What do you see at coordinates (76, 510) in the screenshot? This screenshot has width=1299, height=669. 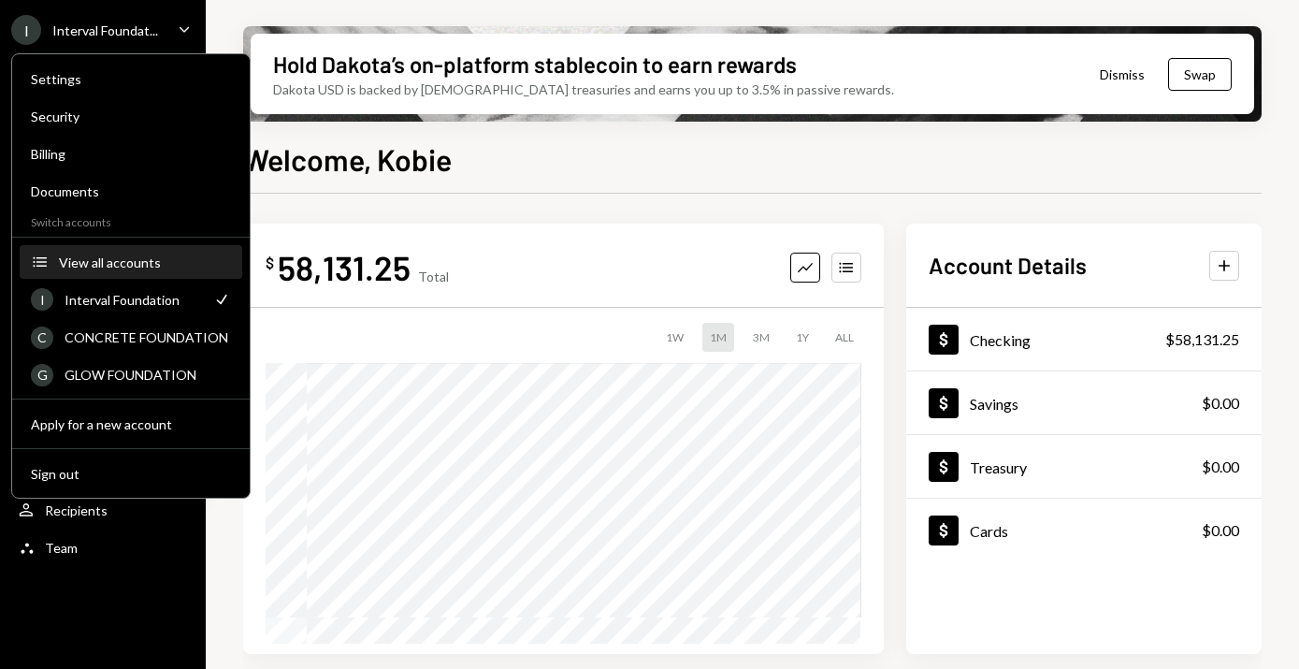 I see `div: Recipients` at bounding box center [76, 510].